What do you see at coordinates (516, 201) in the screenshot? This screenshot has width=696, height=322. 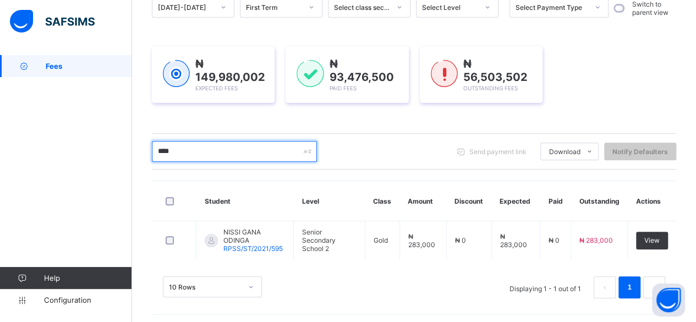 I see `th: Expected` at bounding box center [516, 201].